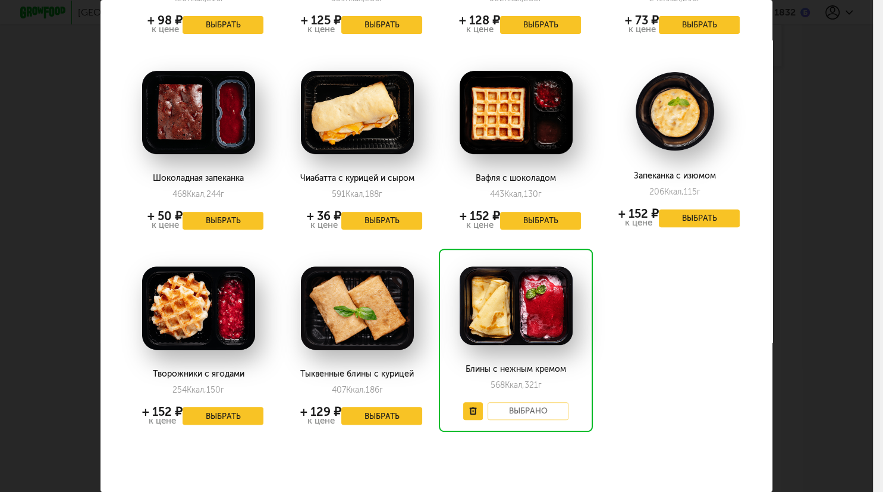 The width and height of the screenshot is (883, 492). What do you see at coordinates (357, 374) in the screenshot?
I see `div: Тыквенные блины с курицей` at bounding box center [357, 374].